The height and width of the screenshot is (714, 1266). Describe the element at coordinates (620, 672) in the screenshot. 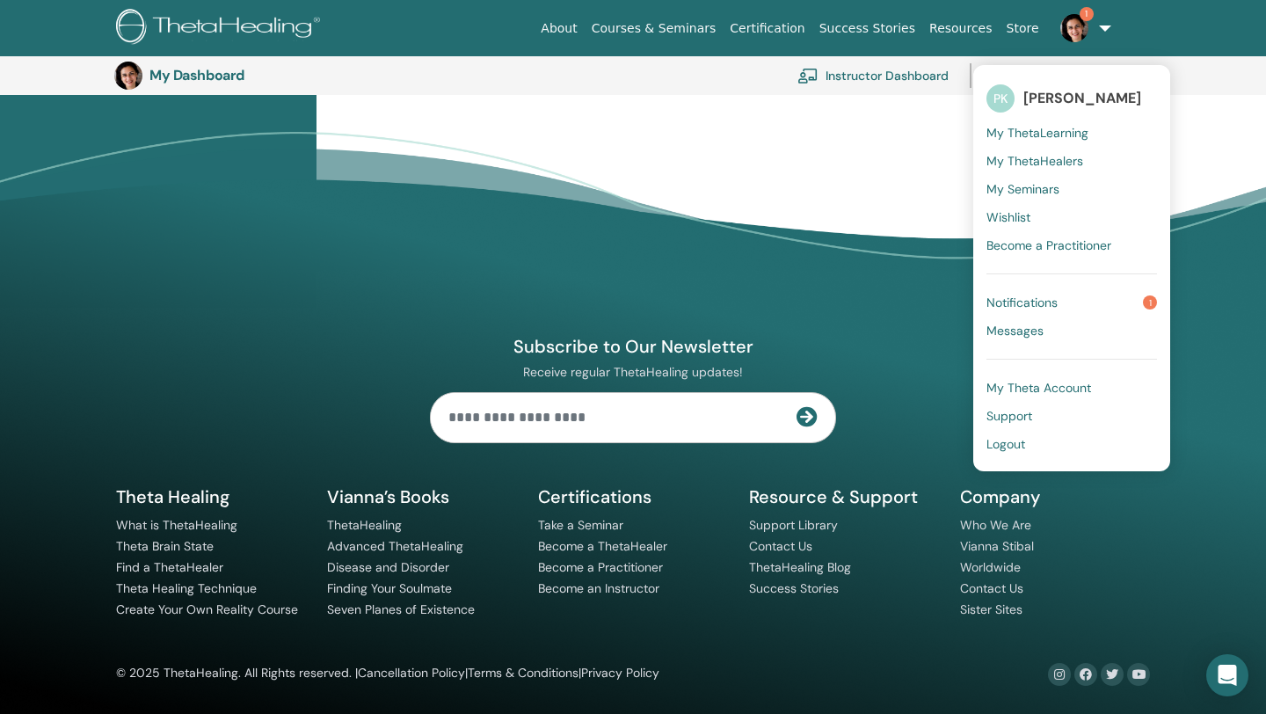

I see `a: Privacy Policy` at that location.